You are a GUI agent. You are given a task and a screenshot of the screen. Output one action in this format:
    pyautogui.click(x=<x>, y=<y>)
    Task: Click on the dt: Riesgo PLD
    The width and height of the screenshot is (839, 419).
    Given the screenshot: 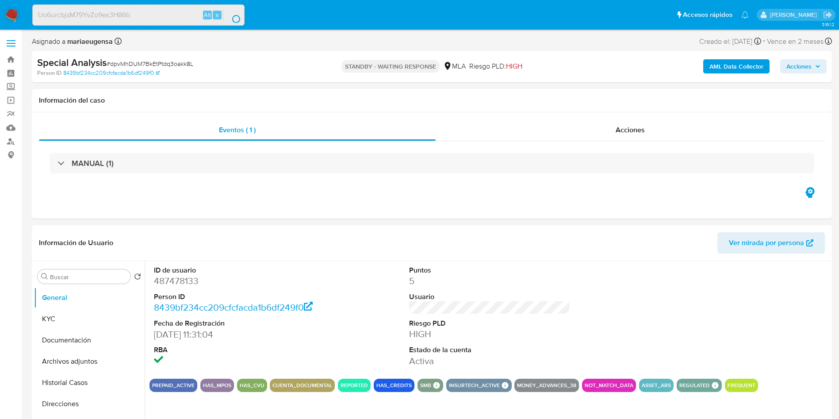 What is the action you would take?
    pyautogui.click(x=489, y=323)
    